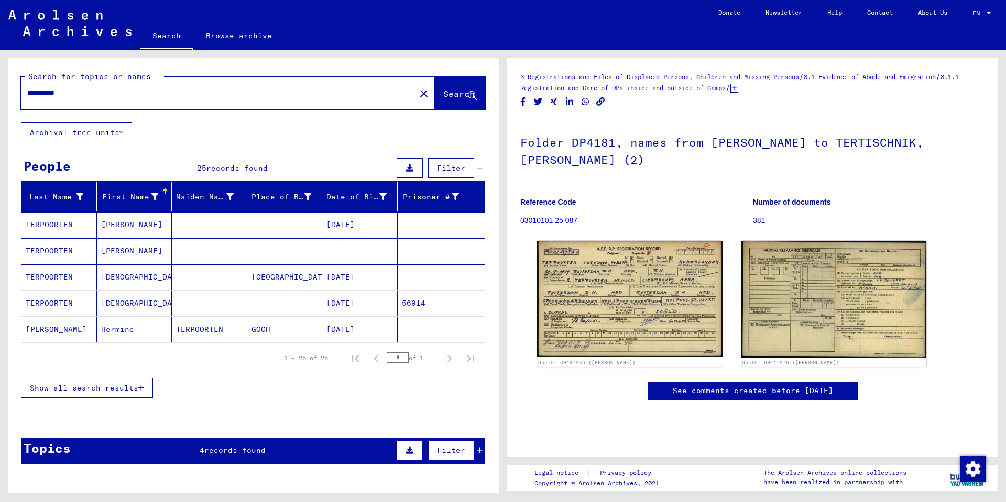 This screenshot has height=502, width=1006. I want to click on p: have been realized in partnership with, so click(834, 482).